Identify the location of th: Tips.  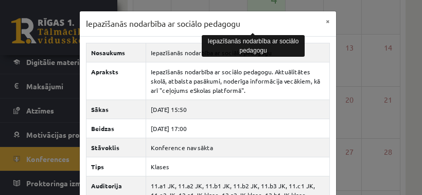
(116, 166).